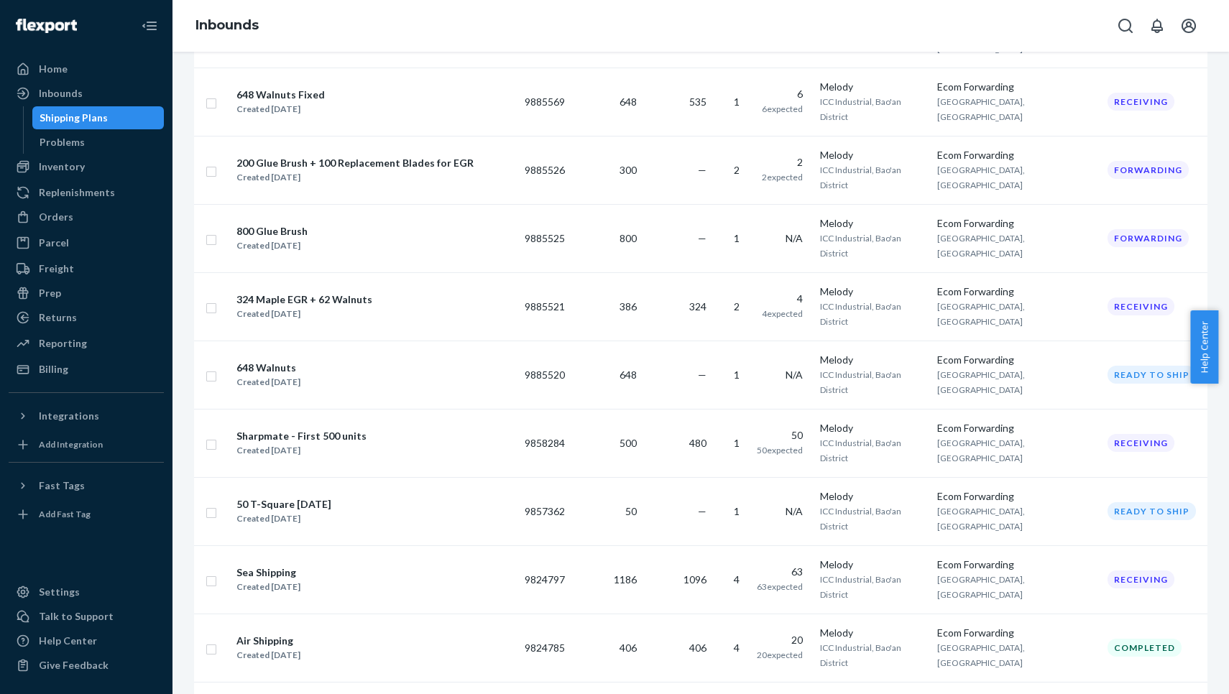 This screenshot has width=1229, height=694. What do you see at coordinates (780, 450) in the screenshot?
I see `span: 50 expected` at bounding box center [780, 450].